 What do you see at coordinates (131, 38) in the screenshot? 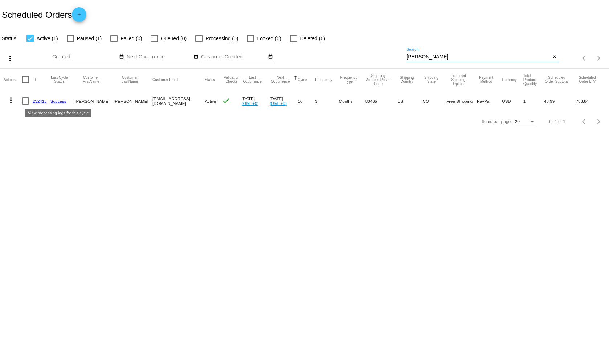
I see `span: Failed (0)` at bounding box center [131, 38].